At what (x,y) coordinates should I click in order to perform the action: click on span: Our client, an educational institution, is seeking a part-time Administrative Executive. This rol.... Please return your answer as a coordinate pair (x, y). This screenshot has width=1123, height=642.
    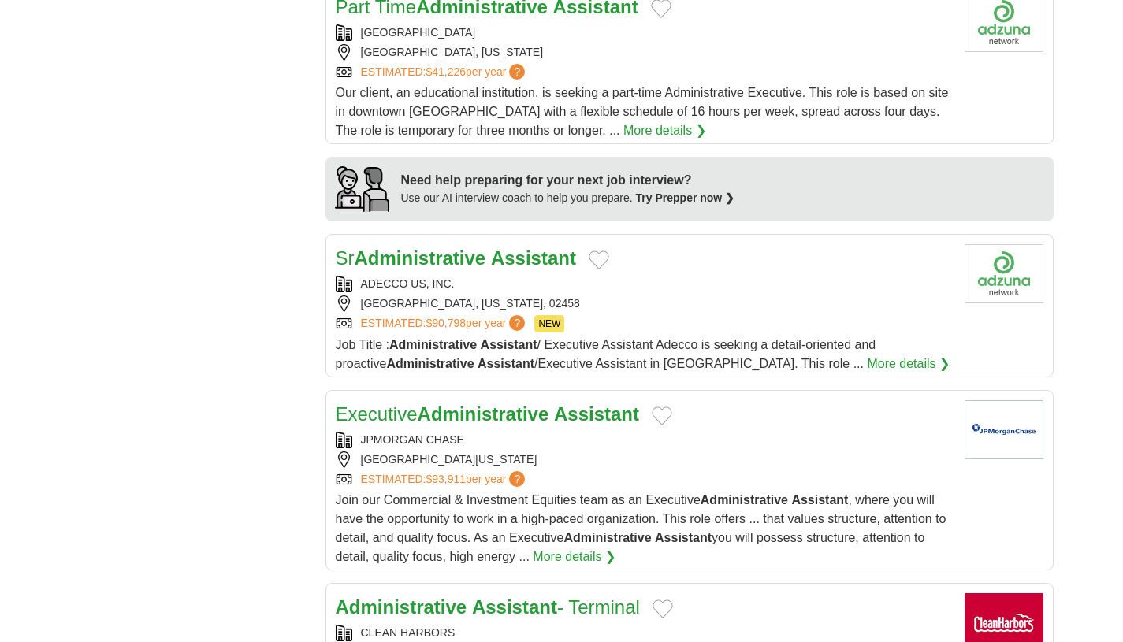
    Looking at the image, I should click on (642, 111).